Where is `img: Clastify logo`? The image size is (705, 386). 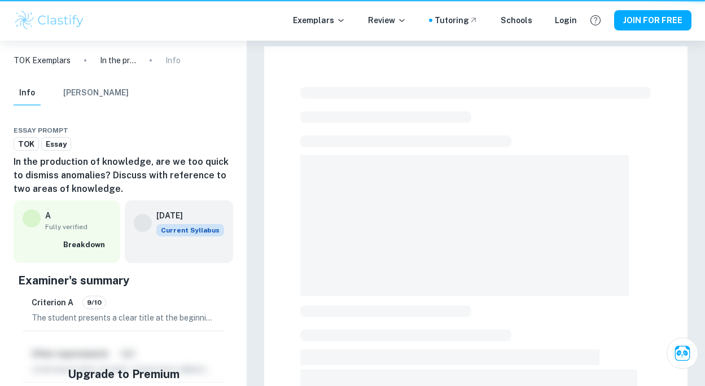
img: Clastify logo is located at coordinates (49, 20).